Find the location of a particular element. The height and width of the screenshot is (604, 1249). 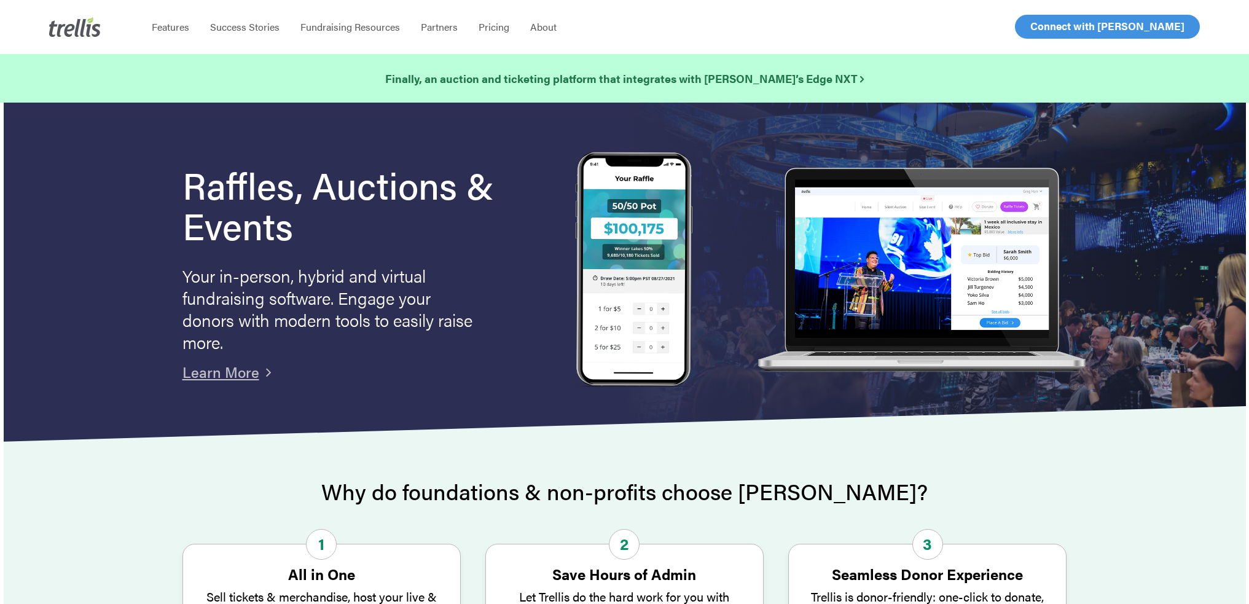

img: Trellis Raffles, Auctions and Event Fundraising is located at coordinates (634, 270).